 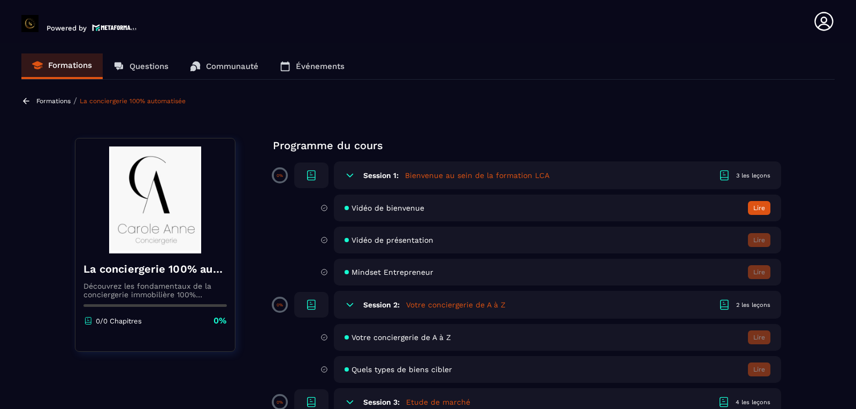 What do you see at coordinates (141, 66) in the screenshot?
I see `a: Questions` at bounding box center [141, 66].